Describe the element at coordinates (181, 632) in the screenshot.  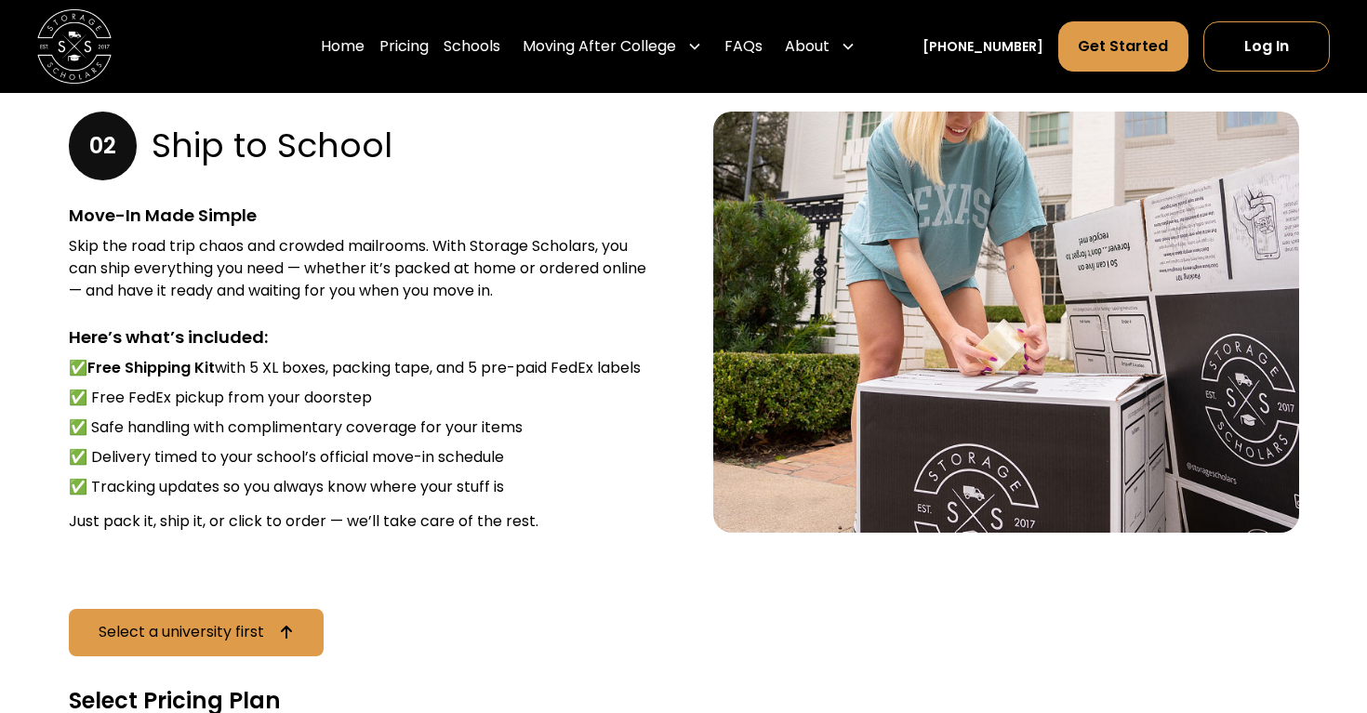
I see `div: Select a university first` at that location.